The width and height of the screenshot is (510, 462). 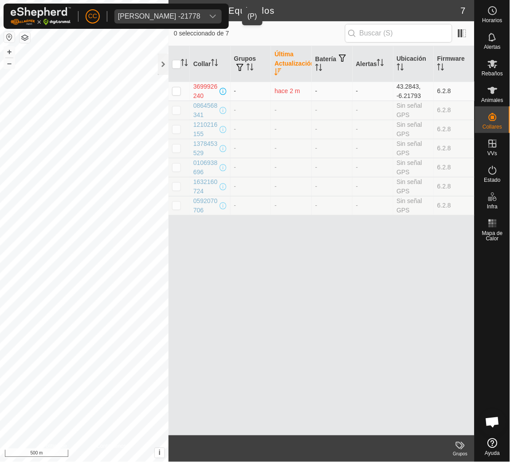 I want to click on th: Firmware, so click(x=454, y=64).